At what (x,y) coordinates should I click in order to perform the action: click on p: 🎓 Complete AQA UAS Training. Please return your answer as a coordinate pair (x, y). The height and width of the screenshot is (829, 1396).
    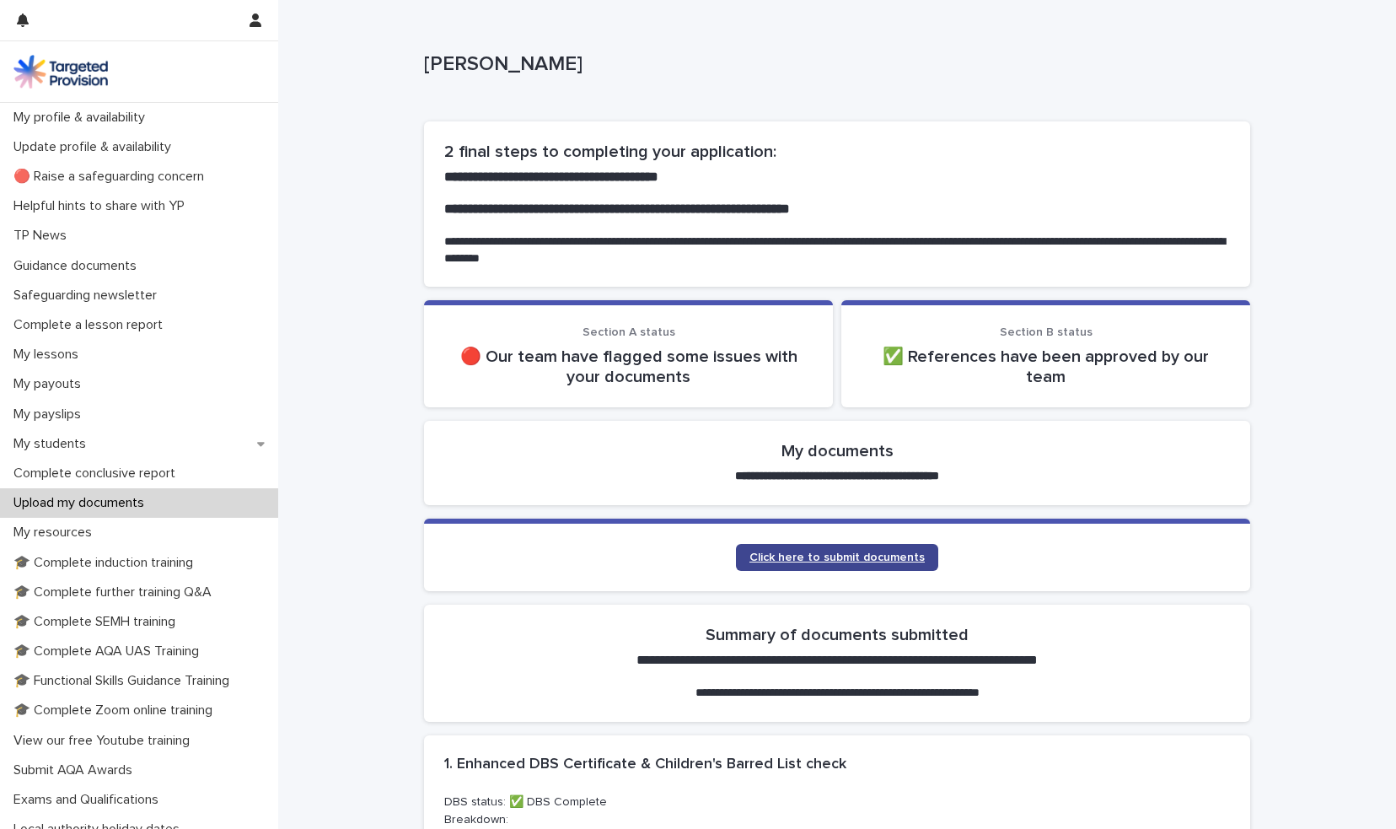
    Looking at the image, I should click on (110, 651).